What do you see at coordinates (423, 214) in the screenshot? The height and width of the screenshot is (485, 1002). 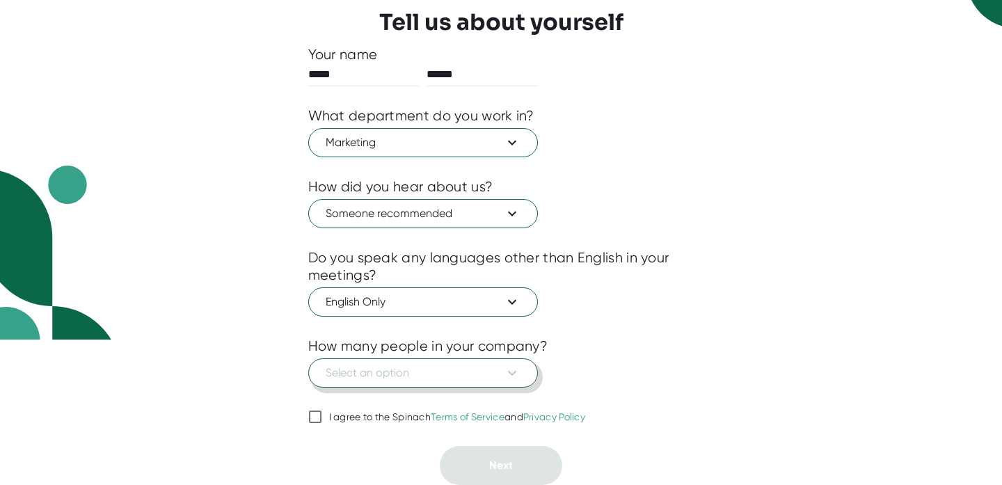 I see `button: Someone recommended` at bounding box center [423, 214].